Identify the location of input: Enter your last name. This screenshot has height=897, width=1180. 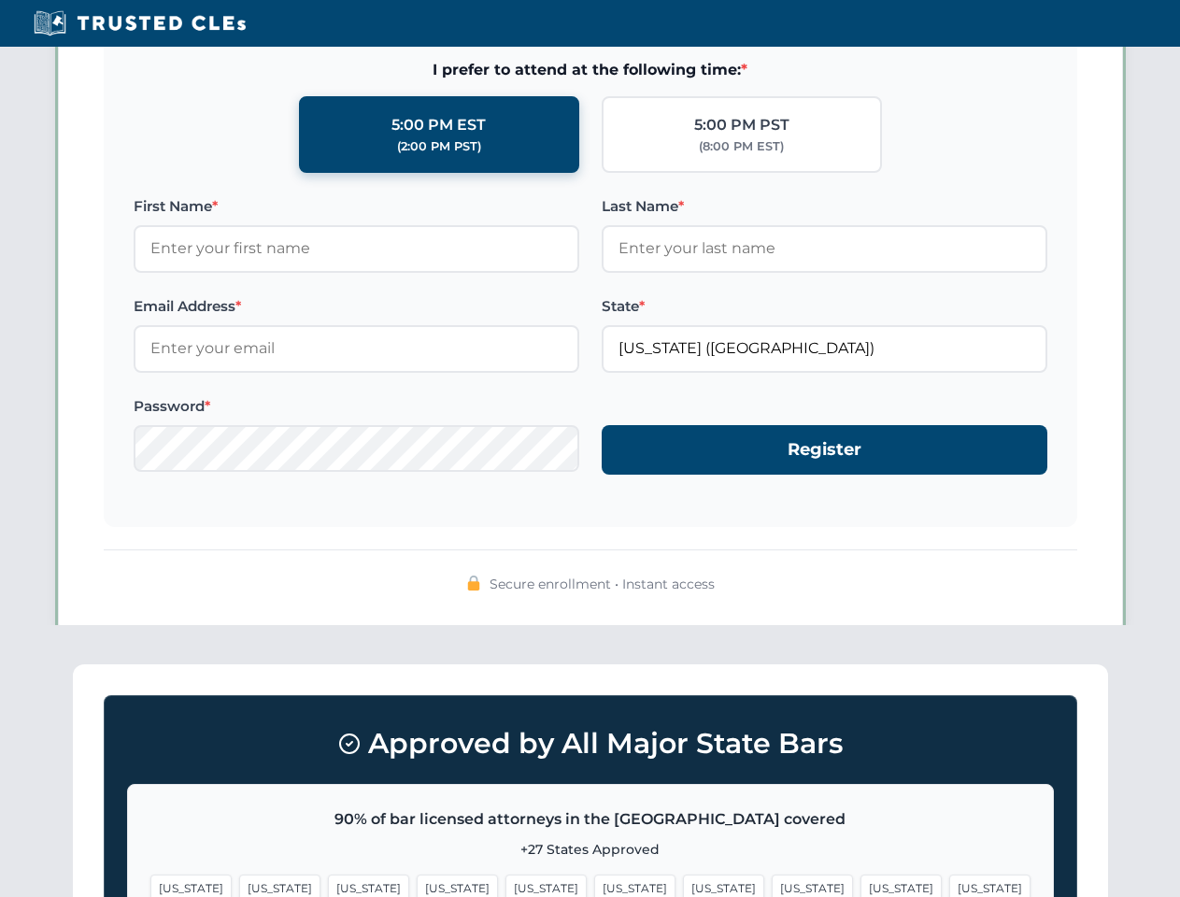
(824, 248).